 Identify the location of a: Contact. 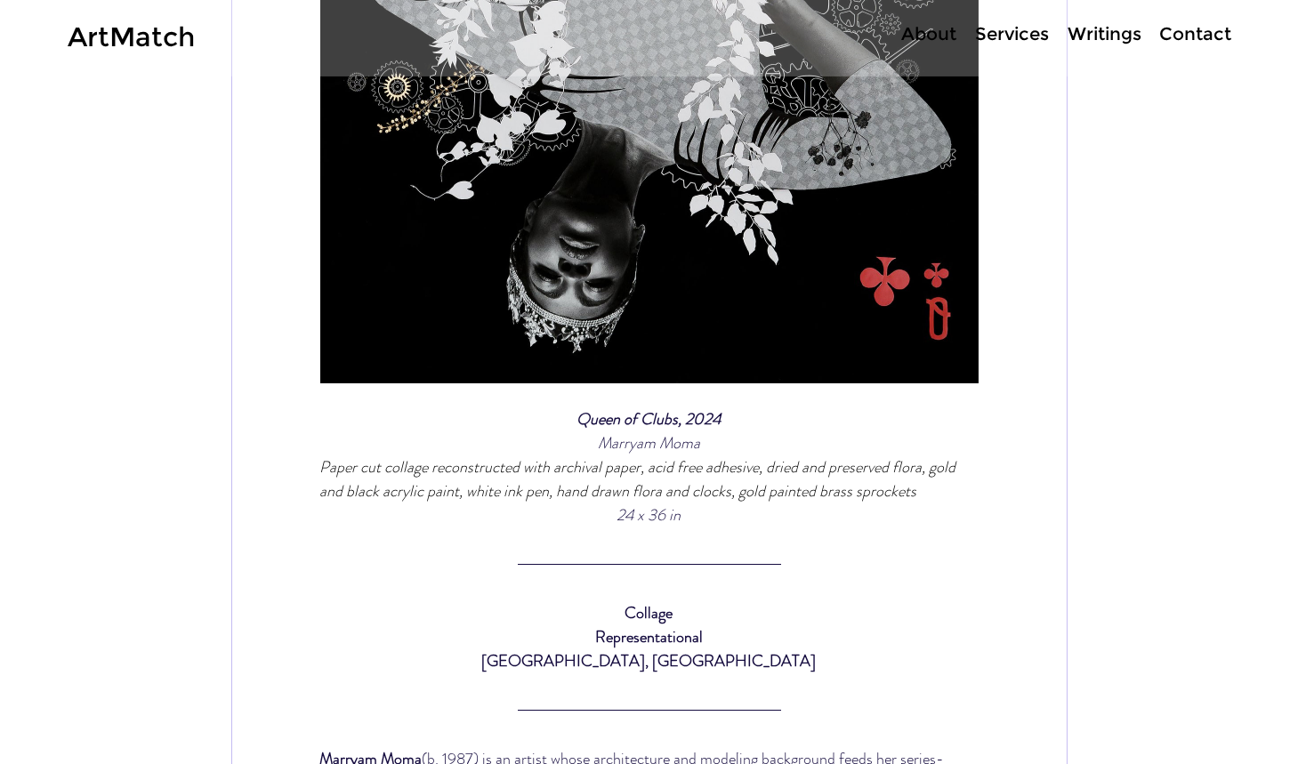
(1195, 34).